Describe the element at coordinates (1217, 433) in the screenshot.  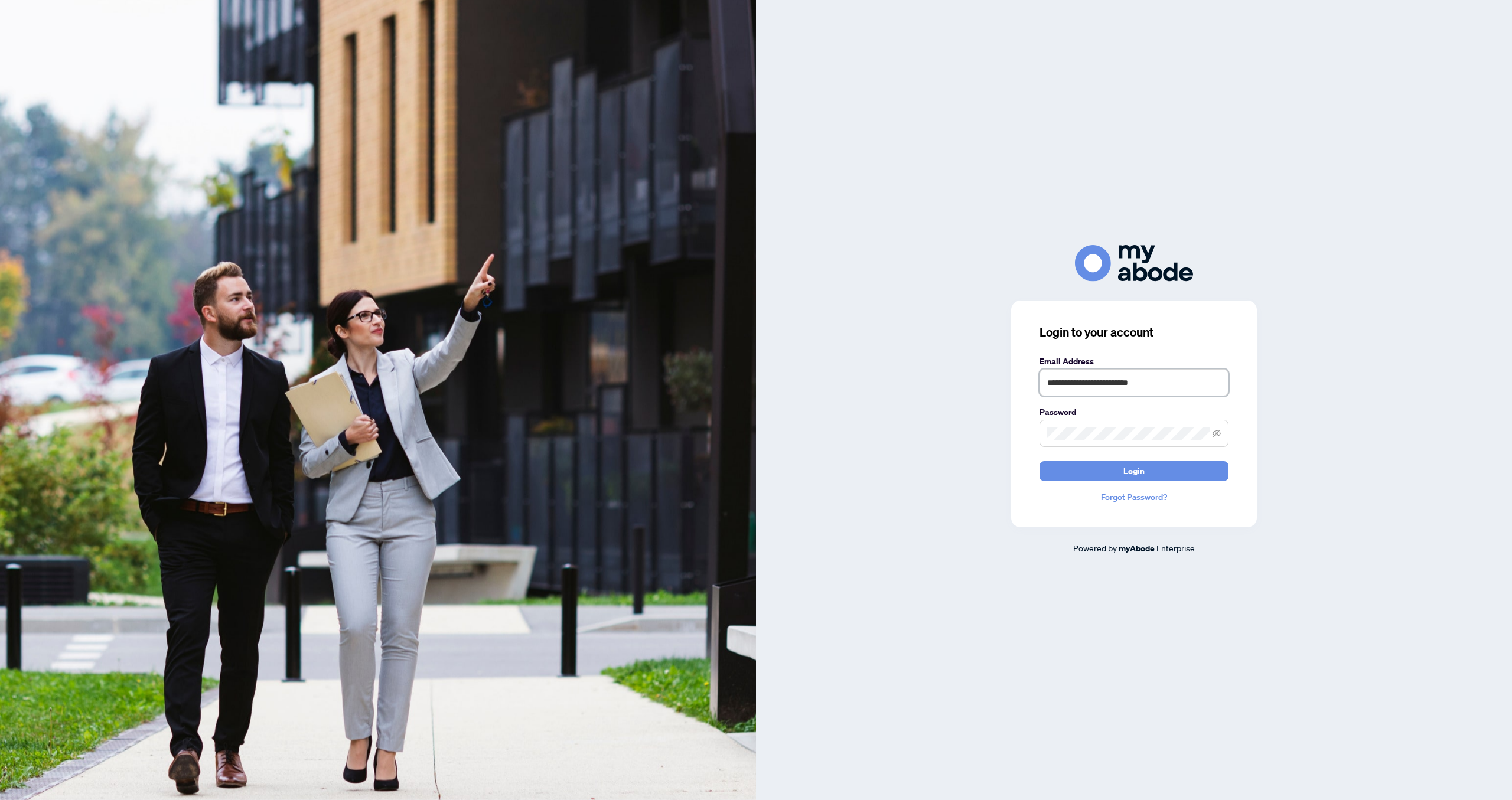
I see `span: eye-invisible` at that location.